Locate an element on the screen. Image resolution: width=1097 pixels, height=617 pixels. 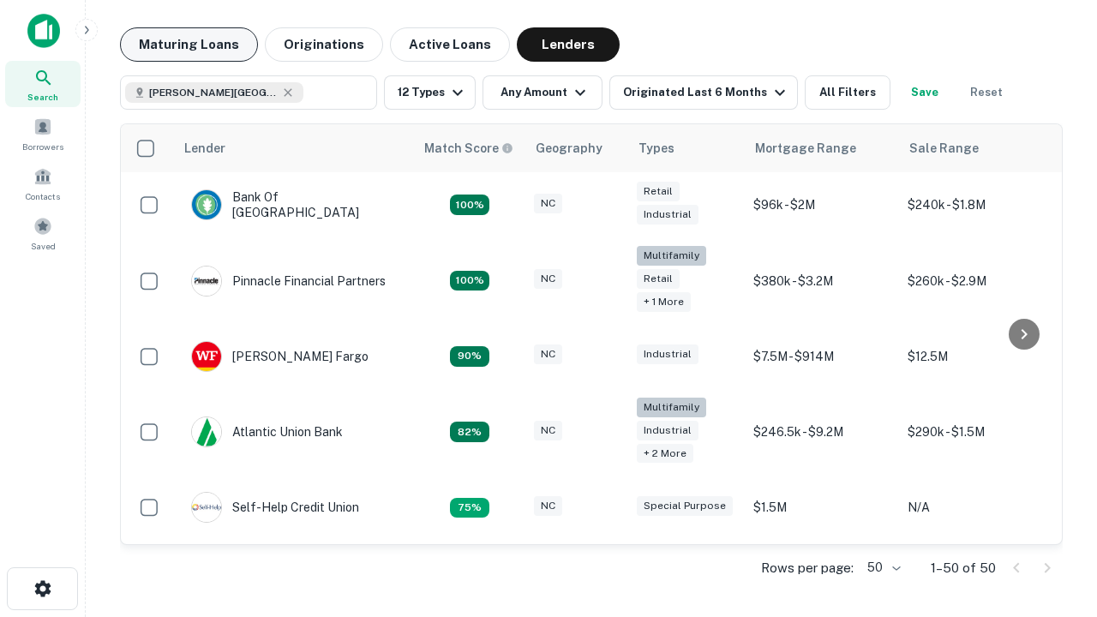
div: Sale Range is located at coordinates (944, 148).